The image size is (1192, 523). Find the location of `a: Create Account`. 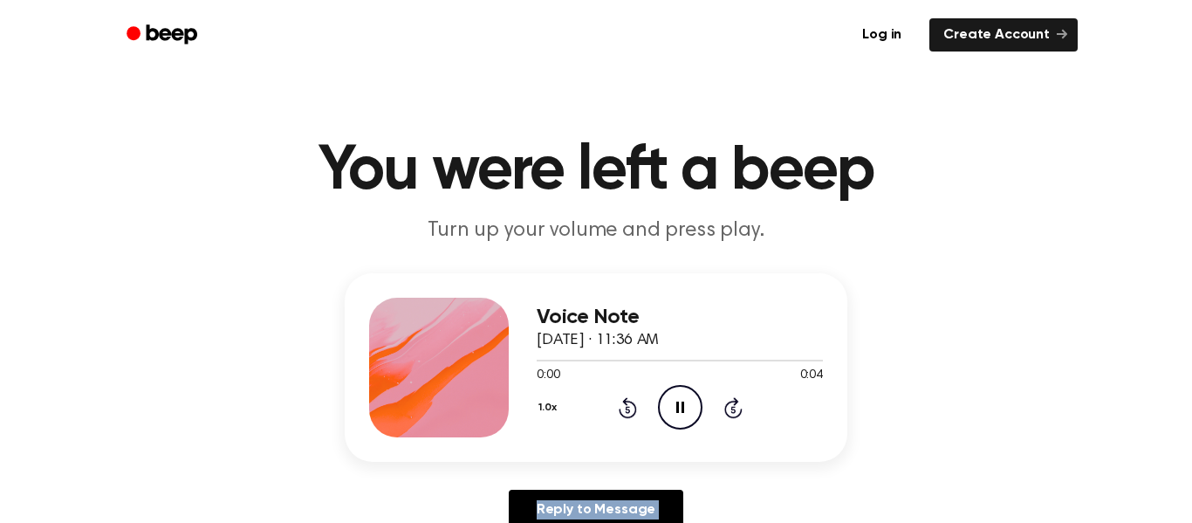

a: Create Account is located at coordinates (1003, 35).